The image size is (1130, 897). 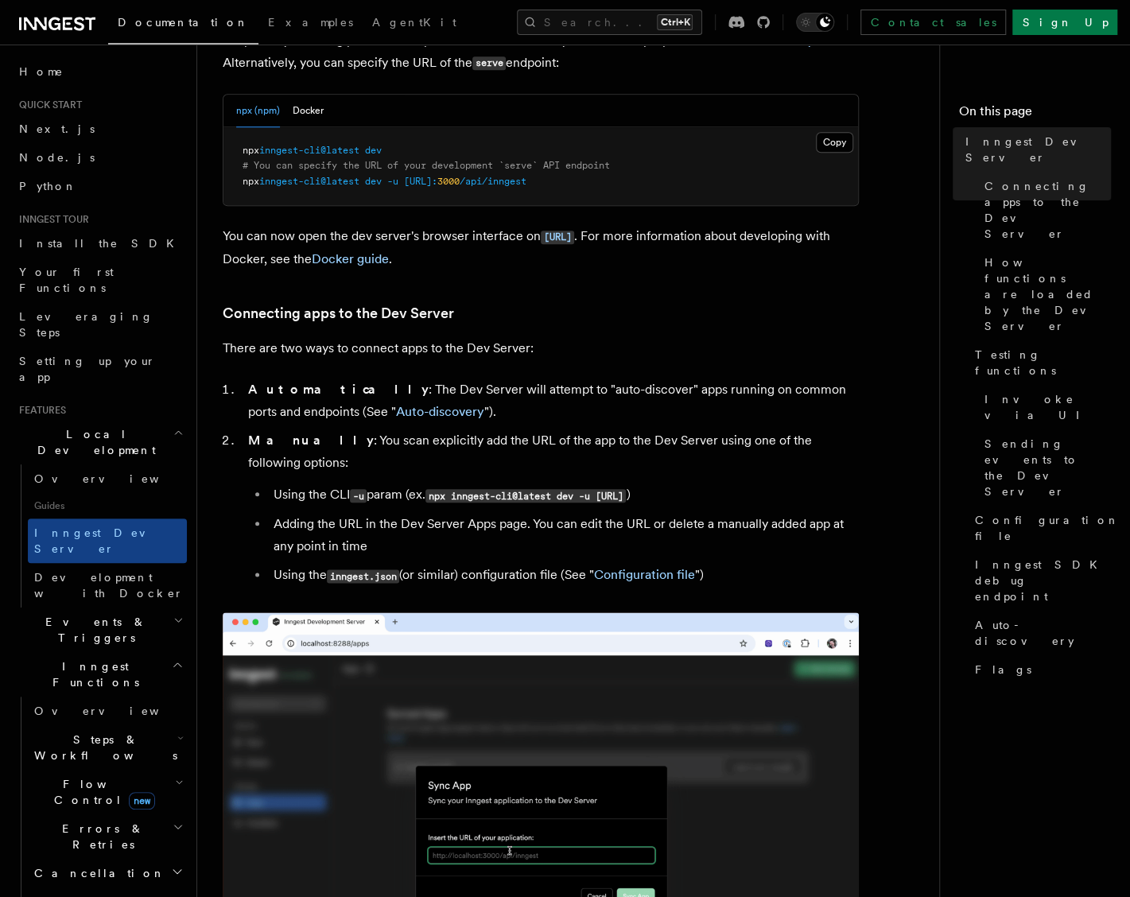 What do you see at coordinates (1065, 22) in the screenshot?
I see `a: Sign Up` at bounding box center [1065, 22].